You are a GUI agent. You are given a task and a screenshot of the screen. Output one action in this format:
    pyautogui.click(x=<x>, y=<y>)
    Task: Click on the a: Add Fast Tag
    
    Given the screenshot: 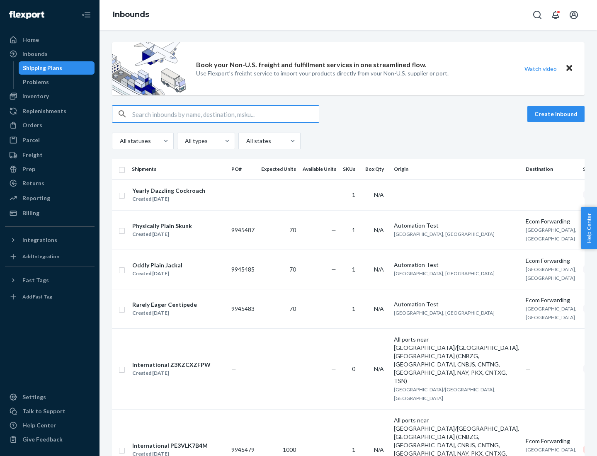 What is the action you would take?
    pyautogui.click(x=50, y=297)
    